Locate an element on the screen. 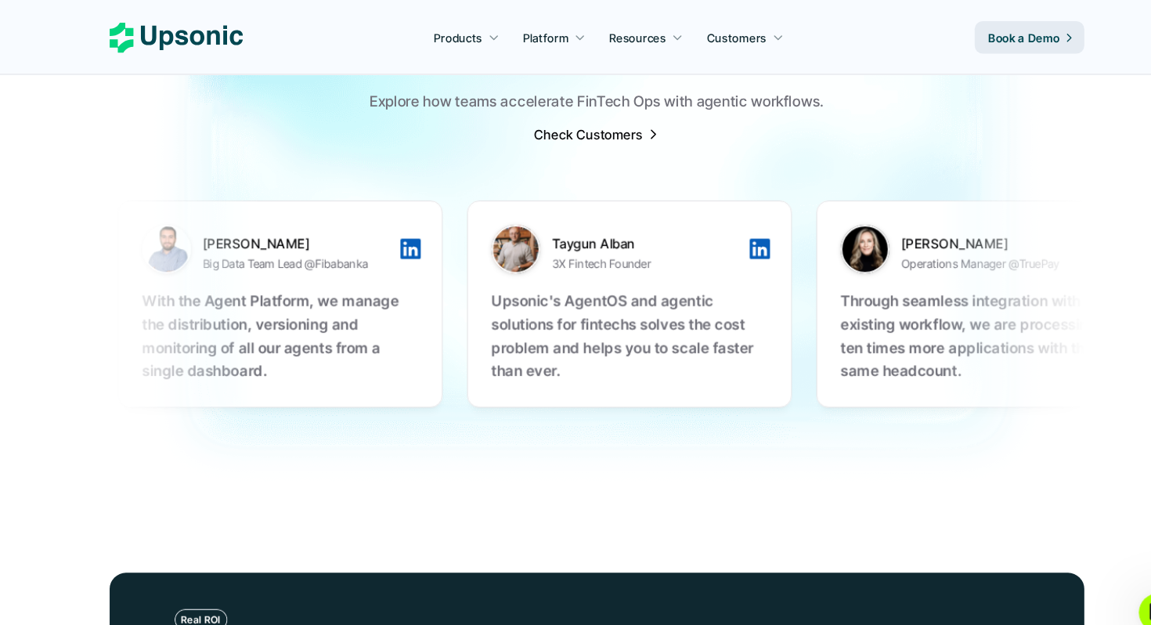 The width and height of the screenshot is (1151, 625). p: Products is located at coordinates (442, 36).